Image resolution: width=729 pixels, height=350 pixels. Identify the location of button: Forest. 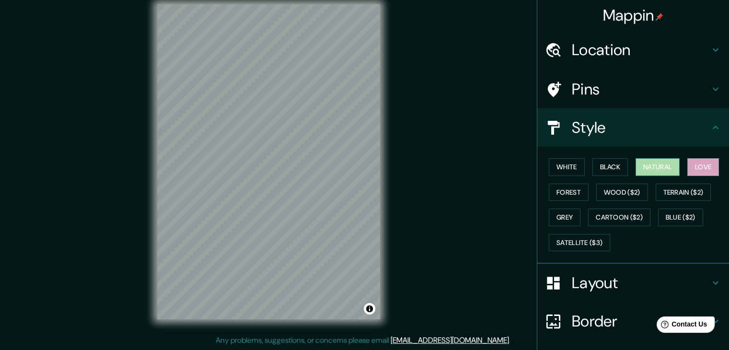
(569, 192).